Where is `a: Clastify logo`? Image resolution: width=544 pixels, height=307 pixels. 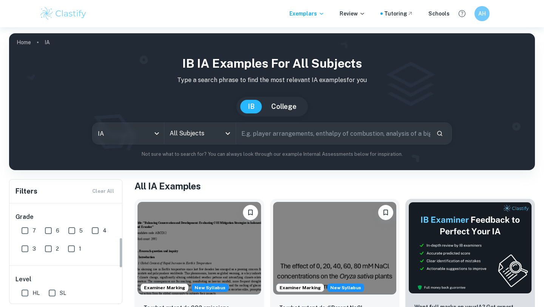
a: Clastify logo is located at coordinates (63, 14).